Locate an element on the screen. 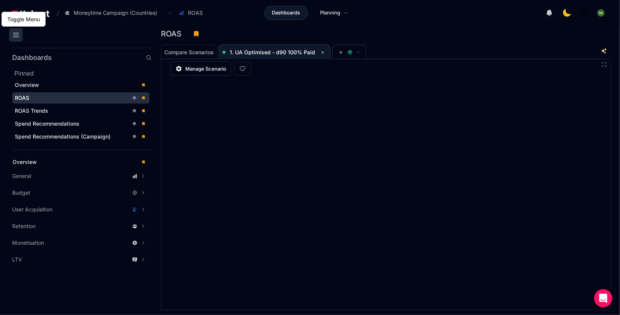 The width and height of the screenshot is (620, 315). button: Moneytime Campaign (Countries) is located at coordinates (113, 13).